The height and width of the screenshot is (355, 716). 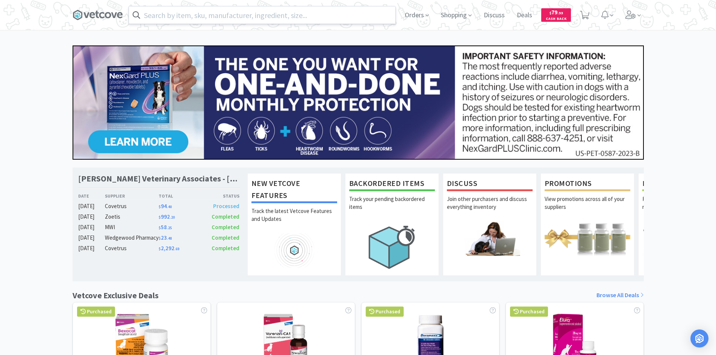 I want to click on span: . 25, so click(x=169, y=228).